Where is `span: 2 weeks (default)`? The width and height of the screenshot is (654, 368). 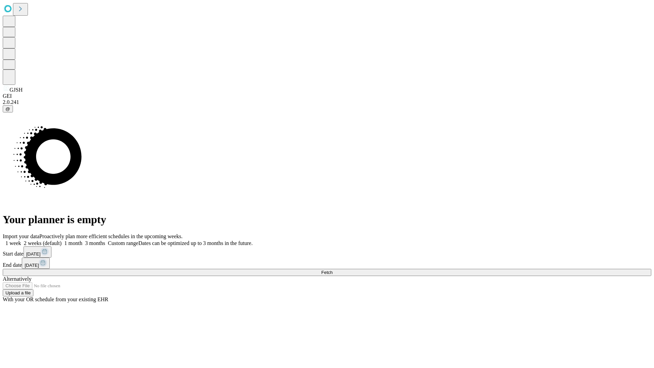 span: 2 weeks (default) is located at coordinates (43, 243).